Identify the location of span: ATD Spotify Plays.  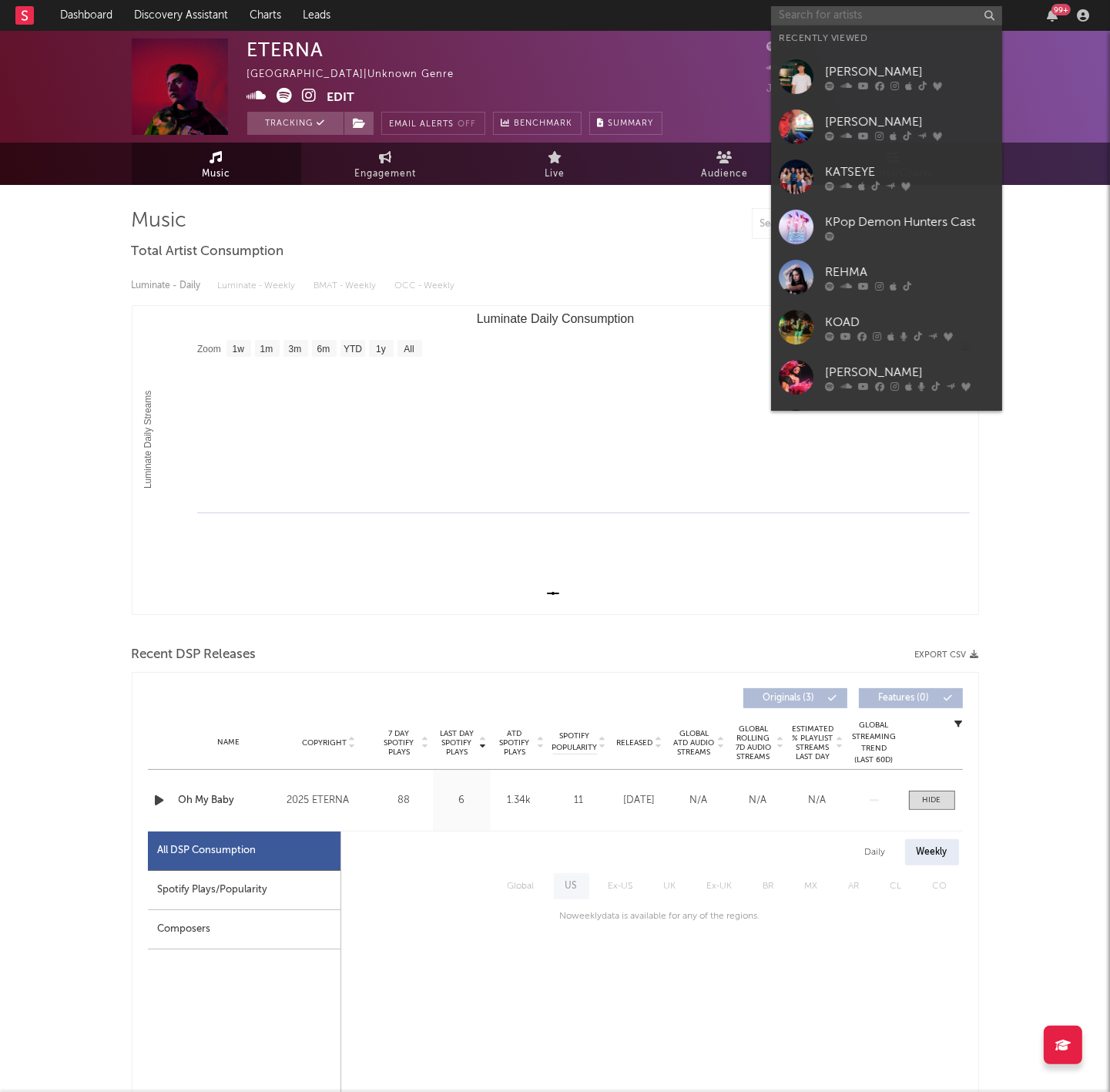
(515, 743).